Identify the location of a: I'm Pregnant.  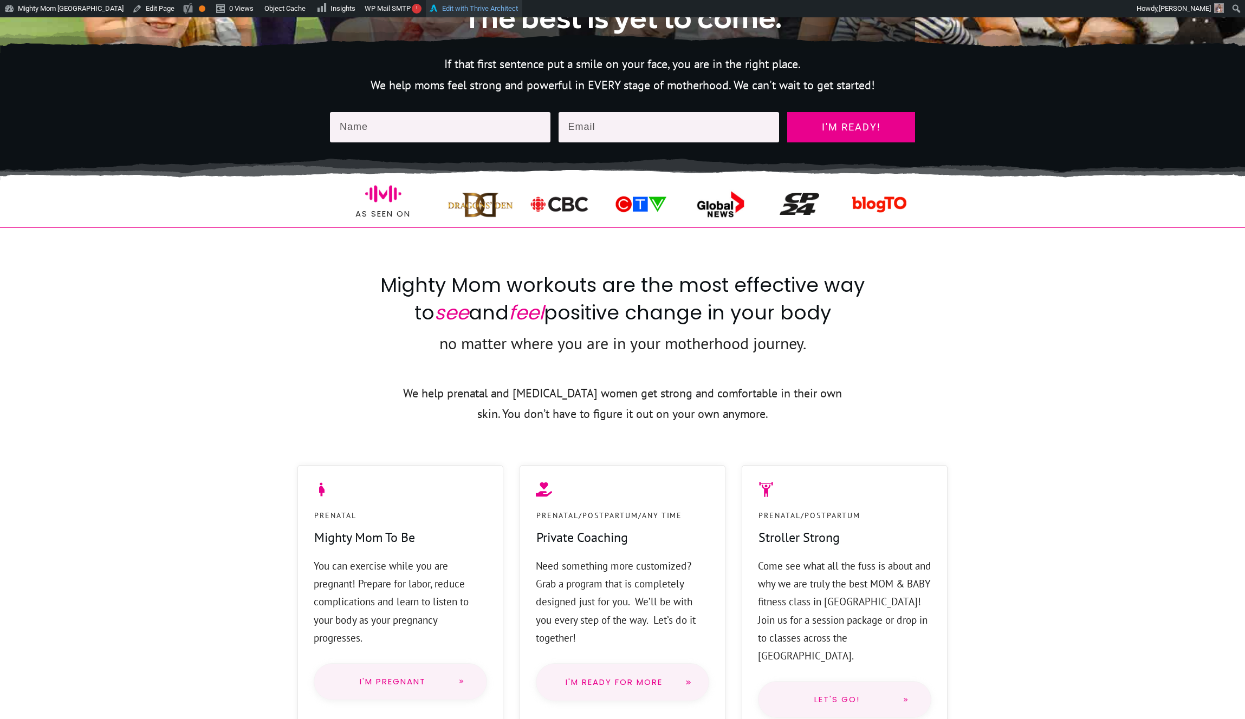
(400, 682).